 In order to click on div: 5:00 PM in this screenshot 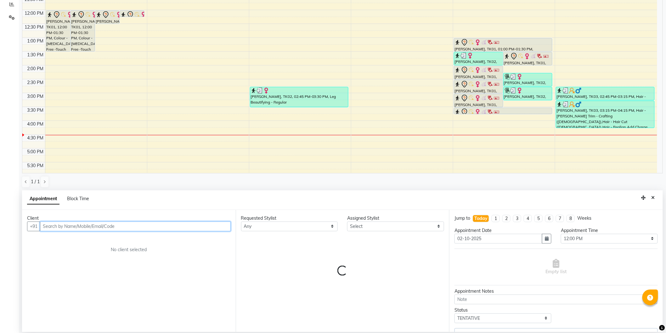, I will do `click(36, 152)`.